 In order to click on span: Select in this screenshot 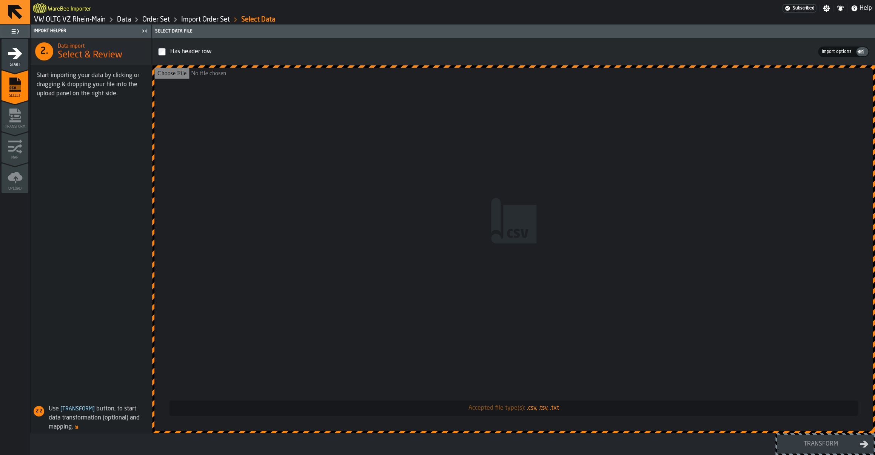, I will do `click(15, 96)`.